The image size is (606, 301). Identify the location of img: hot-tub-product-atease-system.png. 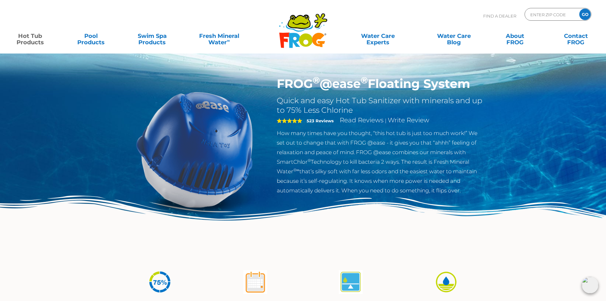
(195, 149).